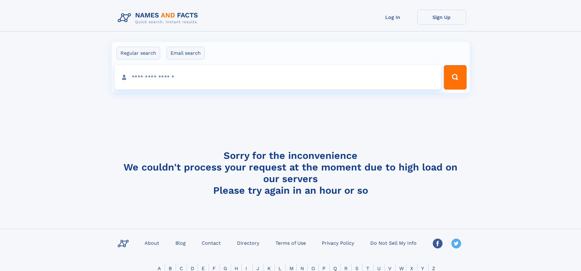  Describe the element at coordinates (186, 53) in the screenshot. I see `label: Email search` at that location.